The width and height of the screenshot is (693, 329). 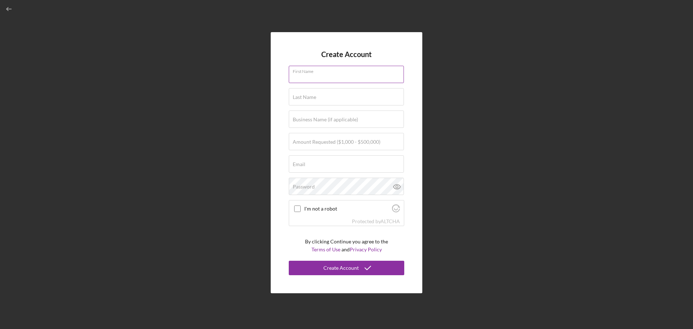 What do you see at coordinates (304, 187) in the screenshot?
I see `label: Password` at bounding box center [304, 187].